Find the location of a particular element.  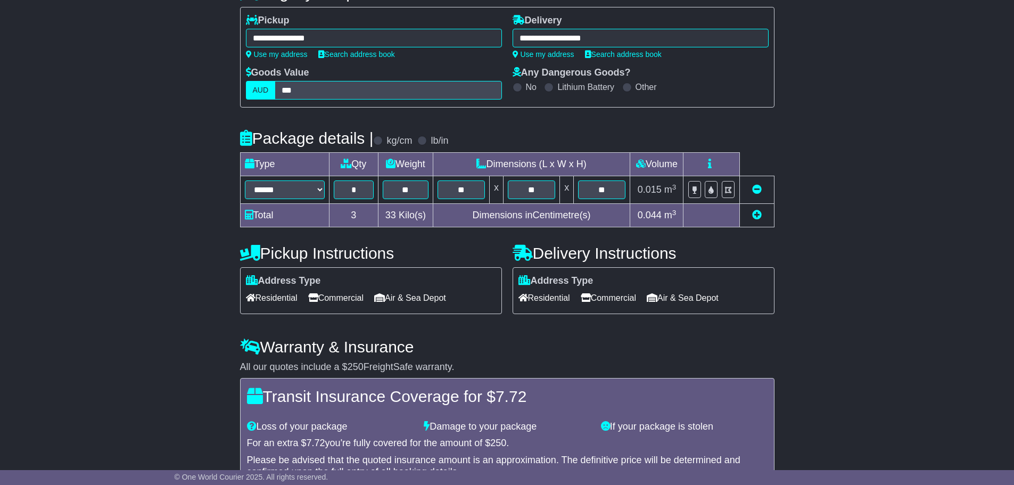

label: Delivery is located at coordinates (537, 21).